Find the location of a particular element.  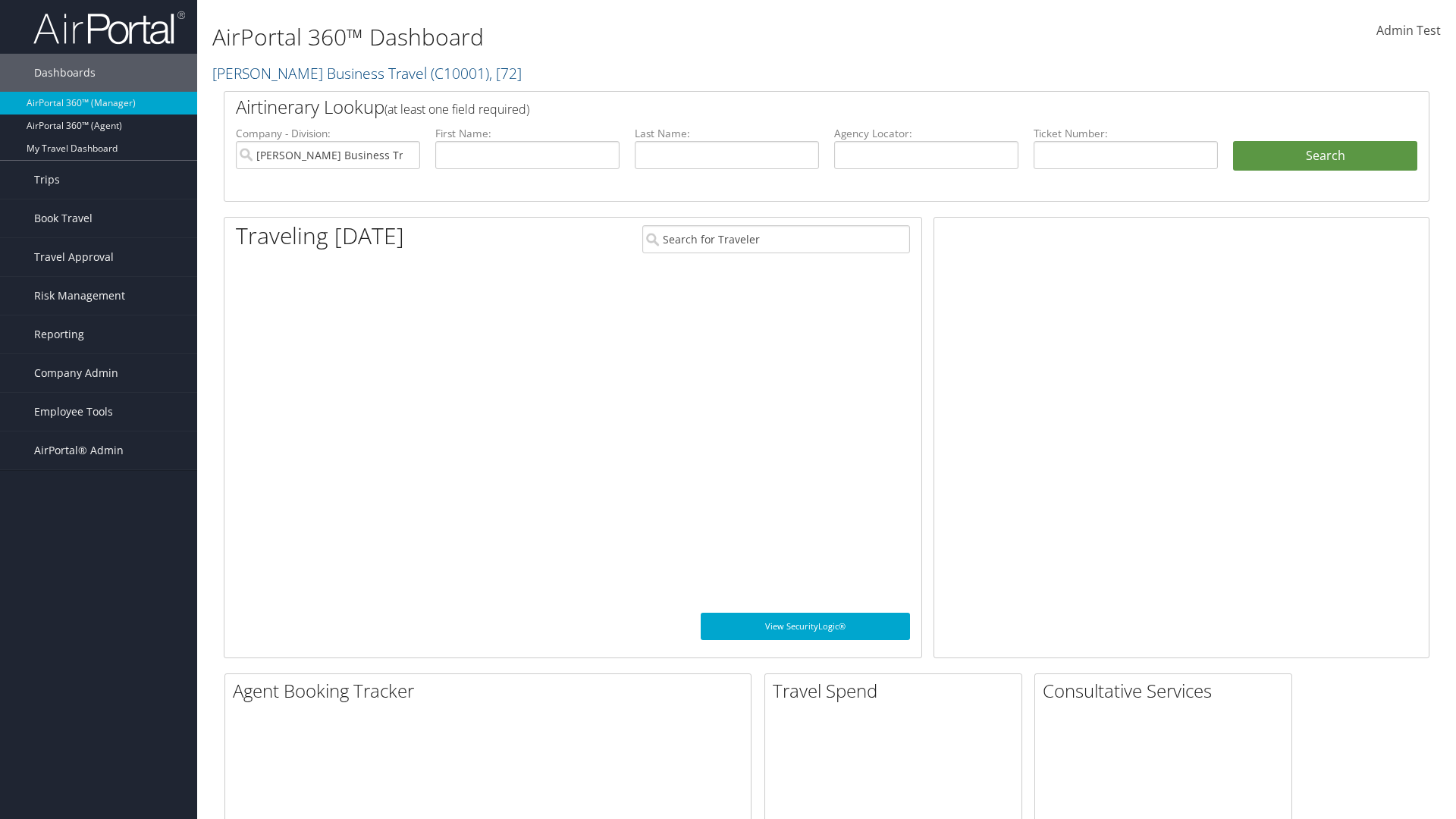

span: Trips is located at coordinates (47, 180).